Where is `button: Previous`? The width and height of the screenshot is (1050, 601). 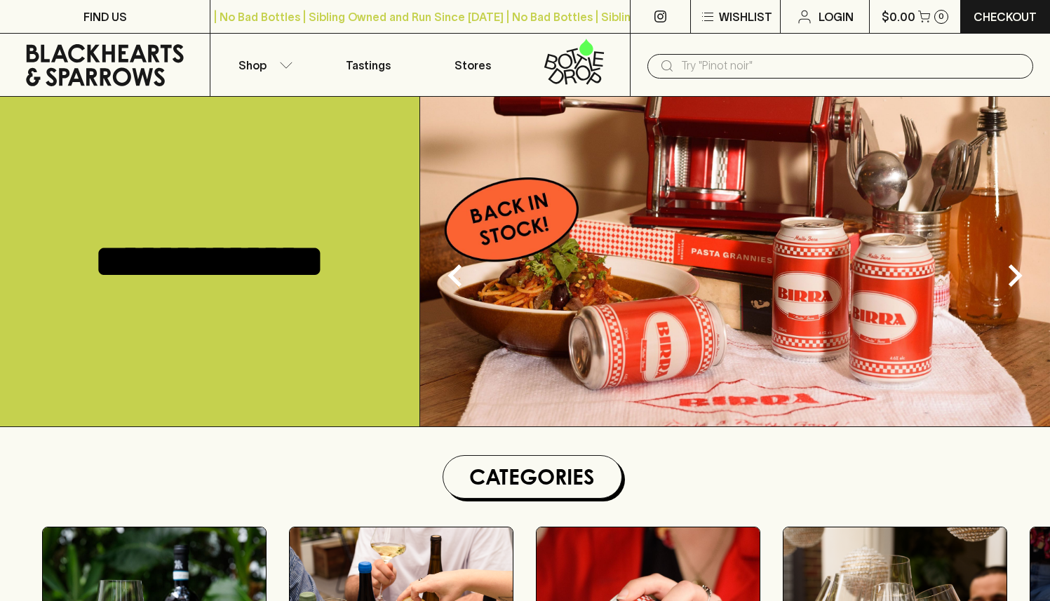 button: Previous is located at coordinates (455, 276).